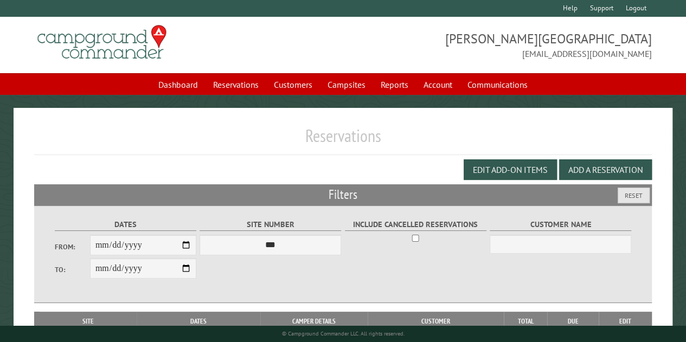  I want to click on label: Customer Name, so click(560, 225).